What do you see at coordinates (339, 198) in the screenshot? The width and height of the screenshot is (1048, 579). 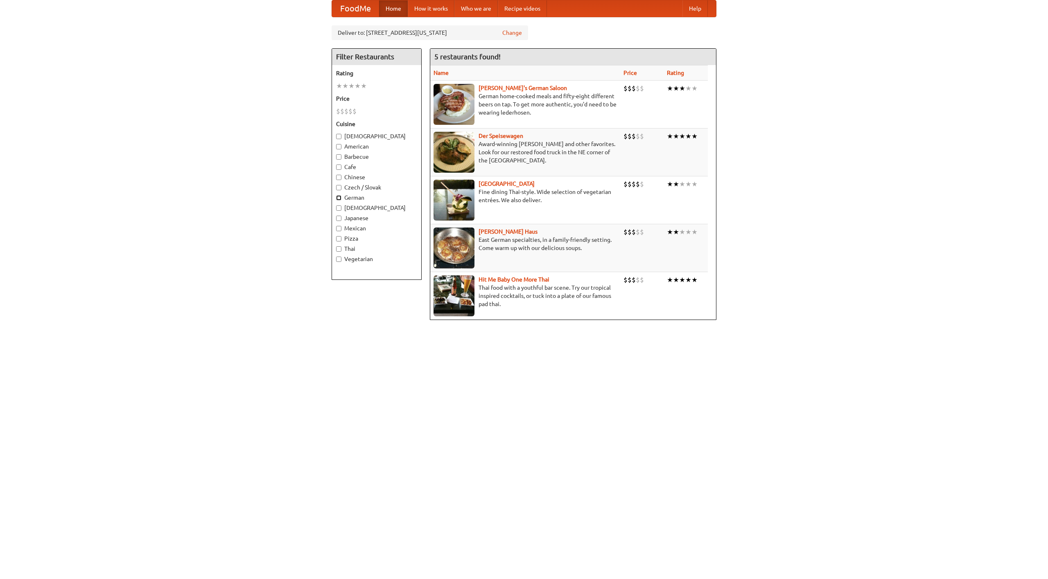 I see `input: German` at bounding box center [339, 198].